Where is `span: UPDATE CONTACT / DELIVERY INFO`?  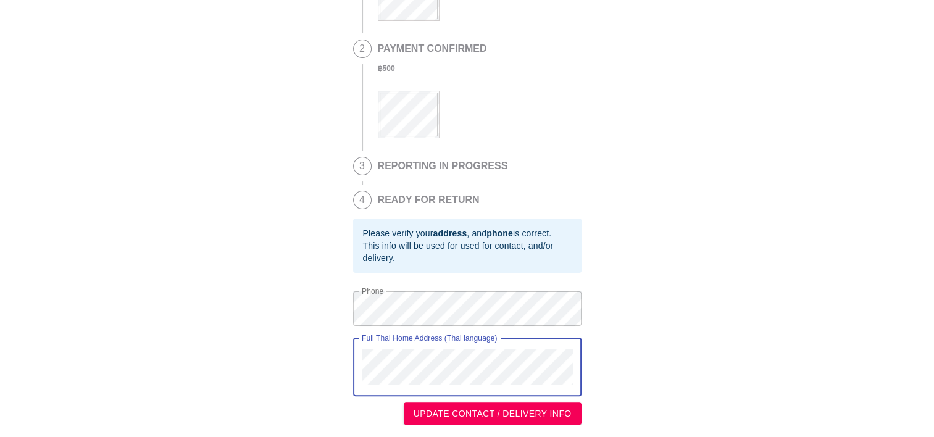
span: UPDATE CONTACT / DELIVERY INFO is located at coordinates (492, 413).